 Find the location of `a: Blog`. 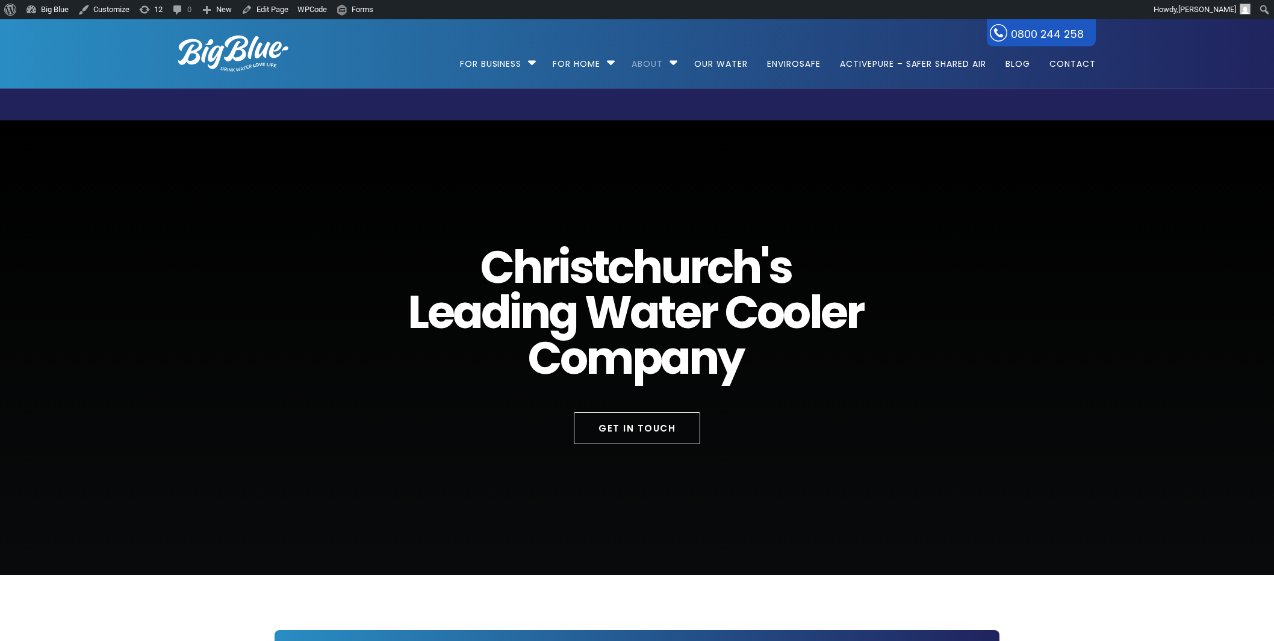

a: Blog is located at coordinates (1017, 58).